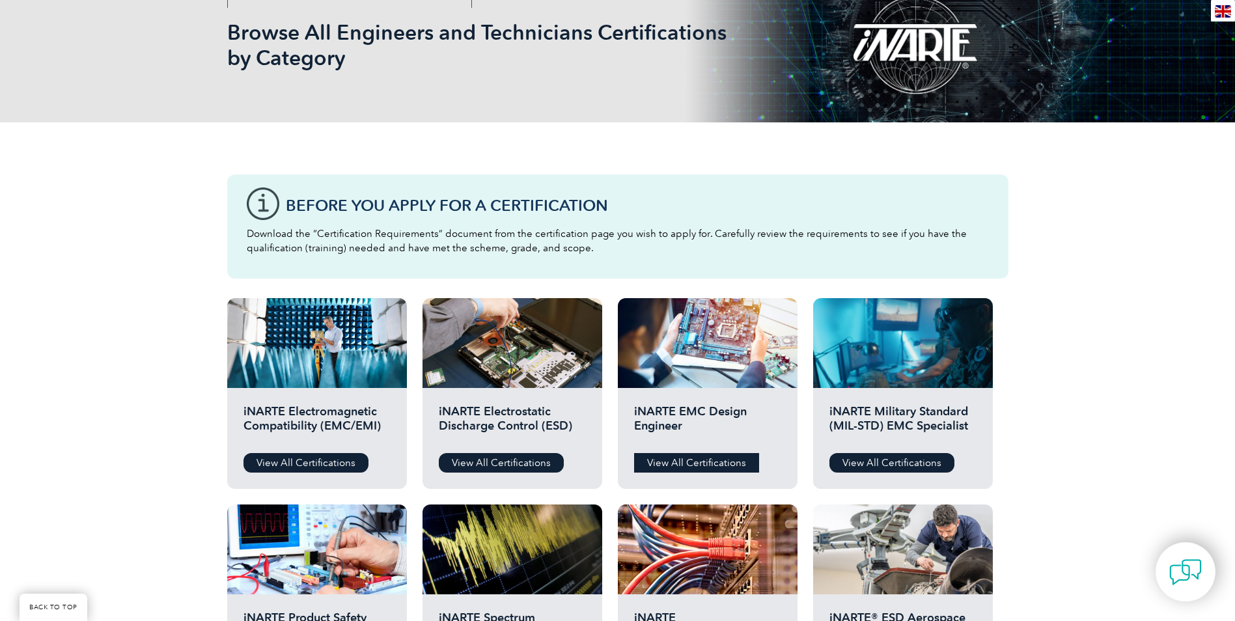 This screenshot has width=1235, height=621. Describe the element at coordinates (708, 424) in the screenshot. I see `h2: iNARTE EMC Design Engineer` at that location.